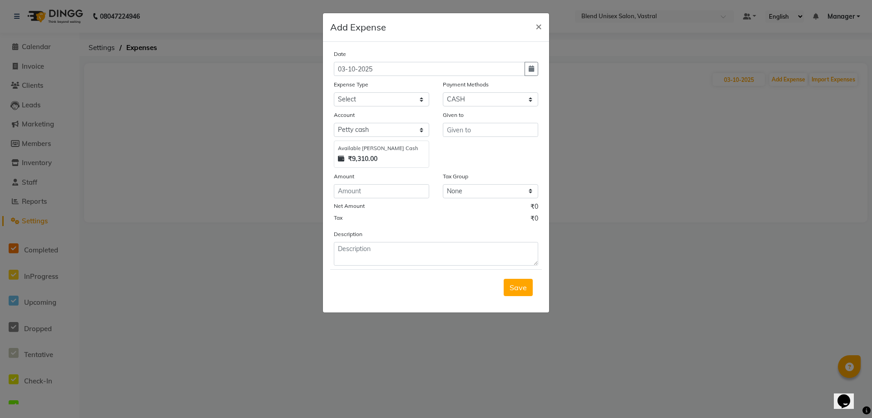 The width and height of the screenshot is (872, 418). What do you see at coordinates (348, 234) in the screenshot?
I see `label: Description` at bounding box center [348, 234].